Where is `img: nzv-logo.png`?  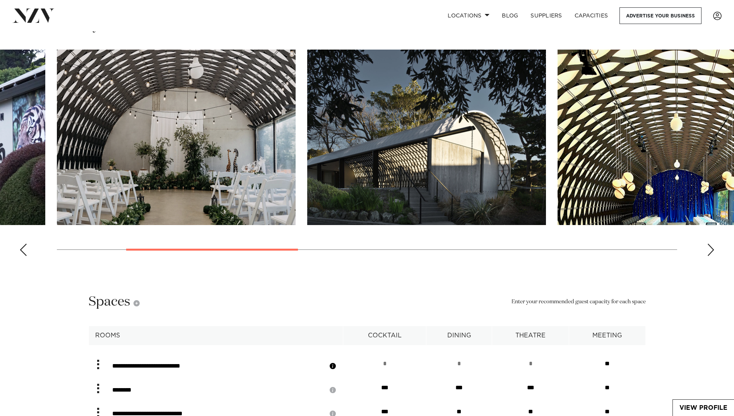
img: nzv-logo.png is located at coordinates (33, 15).